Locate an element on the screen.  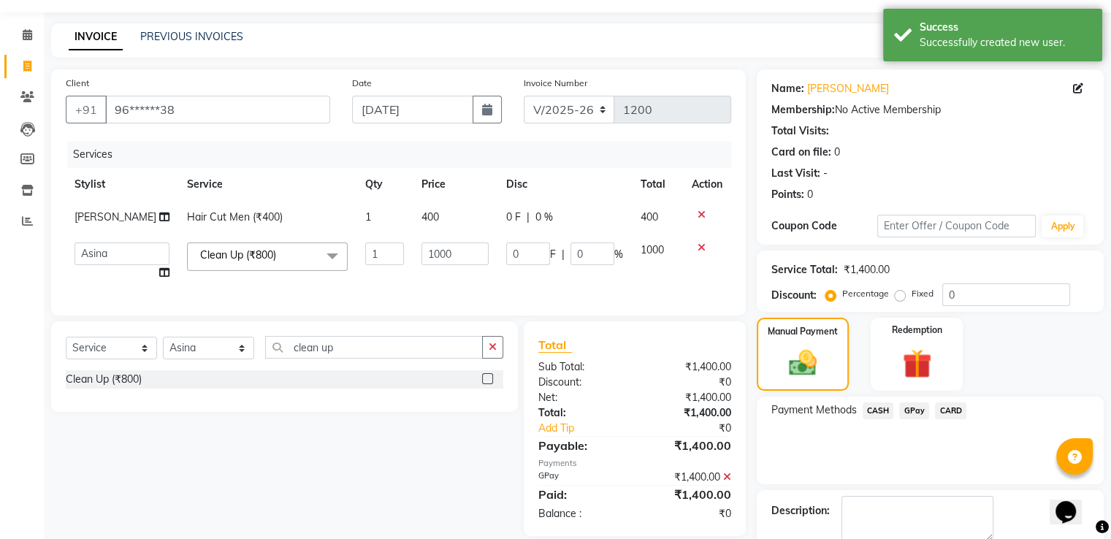
button: +91 is located at coordinates (86, 110).